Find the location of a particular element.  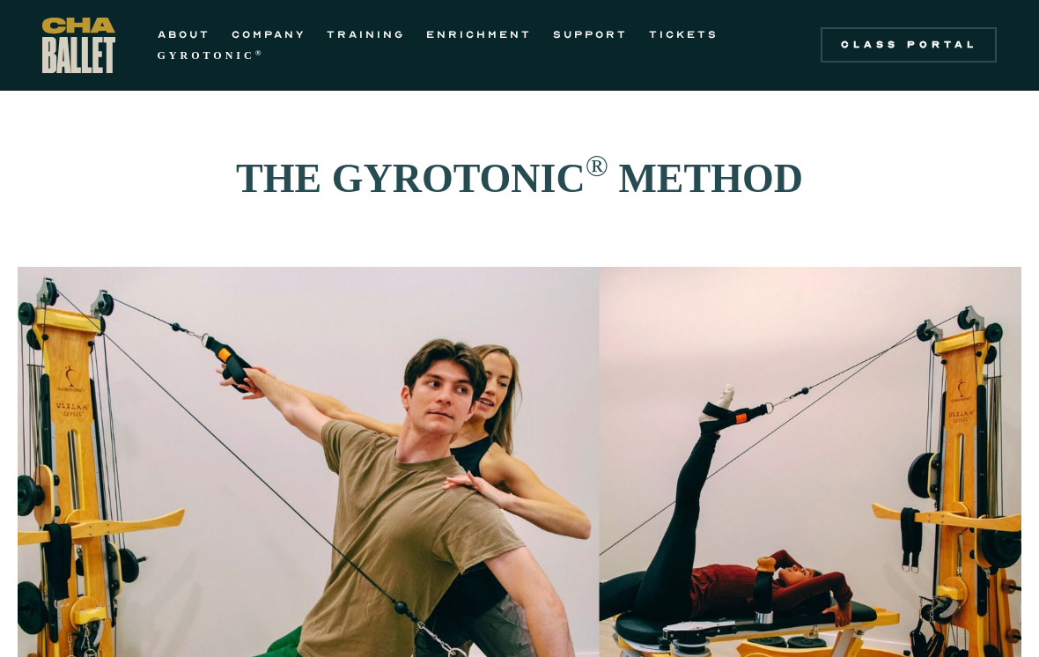

strong: THE GYROTONIC is located at coordinates (410, 178).